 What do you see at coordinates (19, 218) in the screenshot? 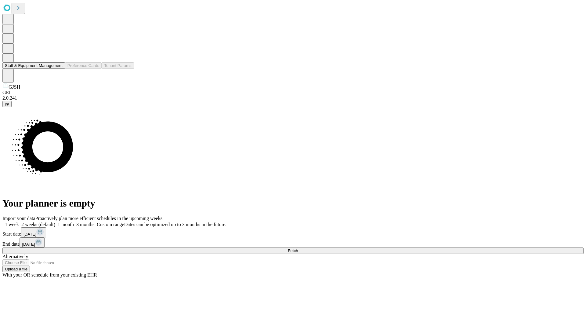
I see `span: Import your data` at bounding box center [19, 218].